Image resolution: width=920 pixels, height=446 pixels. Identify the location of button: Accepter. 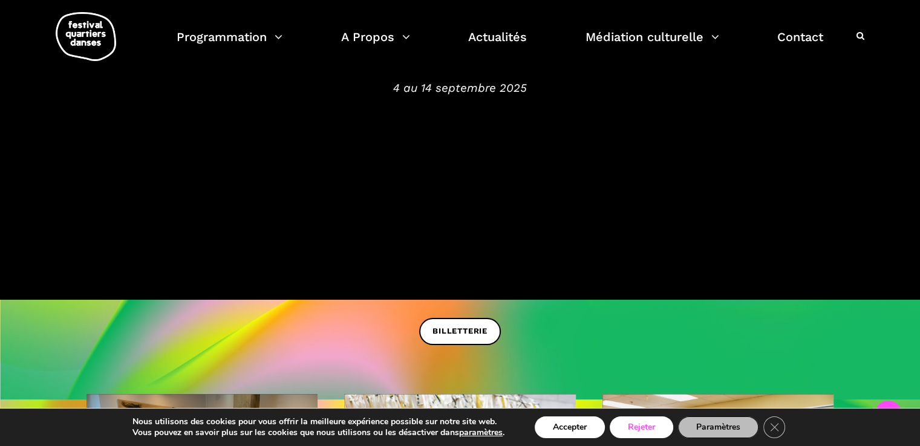
(570, 428).